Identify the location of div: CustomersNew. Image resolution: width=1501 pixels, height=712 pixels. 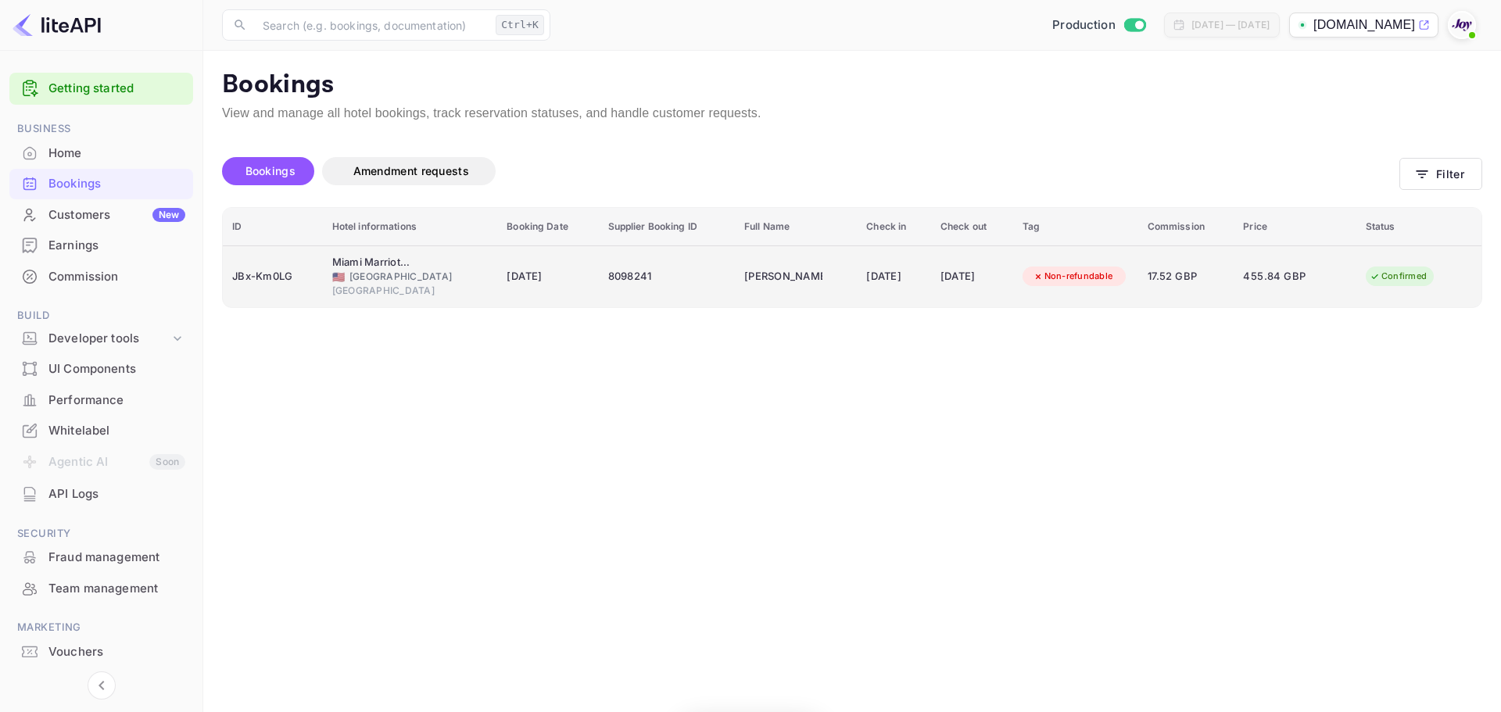
(101, 215).